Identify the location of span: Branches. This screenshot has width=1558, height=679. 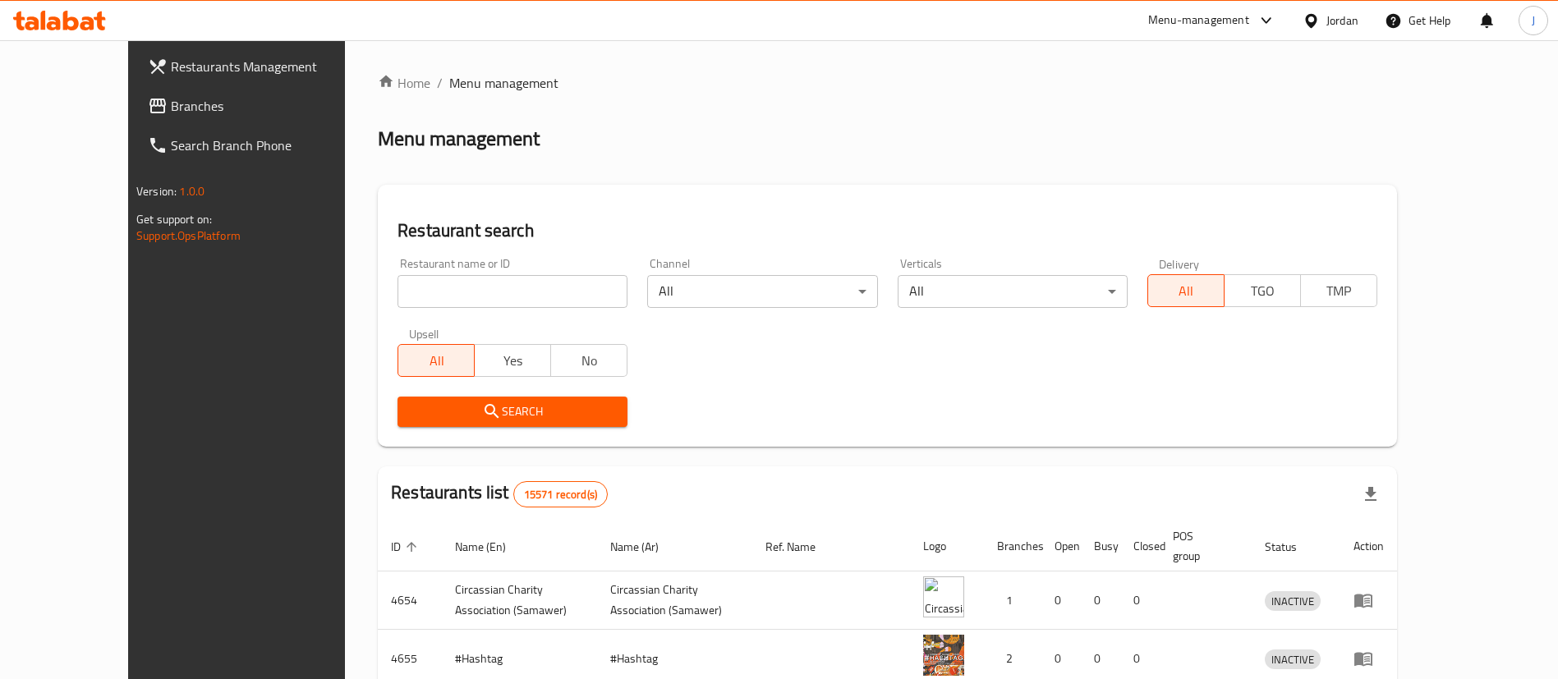
(273, 106).